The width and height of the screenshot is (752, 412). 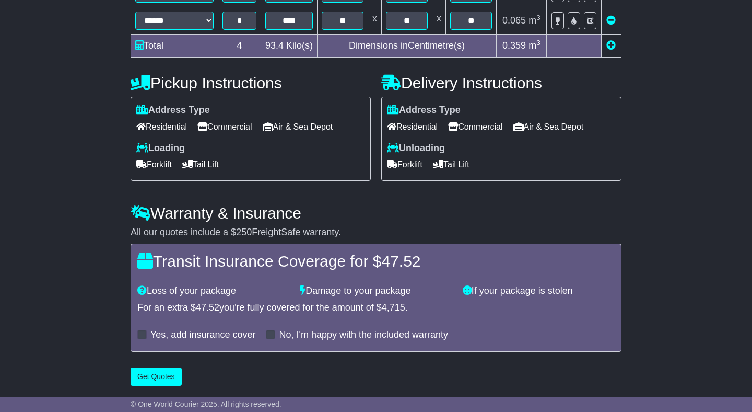 What do you see at coordinates (156, 376) in the screenshot?
I see `button: Get Quotes` at bounding box center [156, 376].